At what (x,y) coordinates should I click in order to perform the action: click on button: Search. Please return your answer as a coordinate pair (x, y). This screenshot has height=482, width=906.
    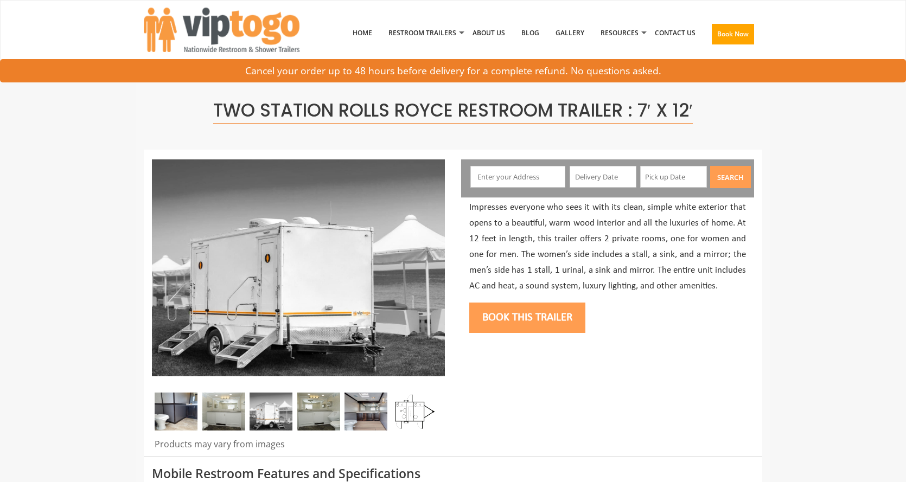
    Looking at the image, I should click on (730, 177).